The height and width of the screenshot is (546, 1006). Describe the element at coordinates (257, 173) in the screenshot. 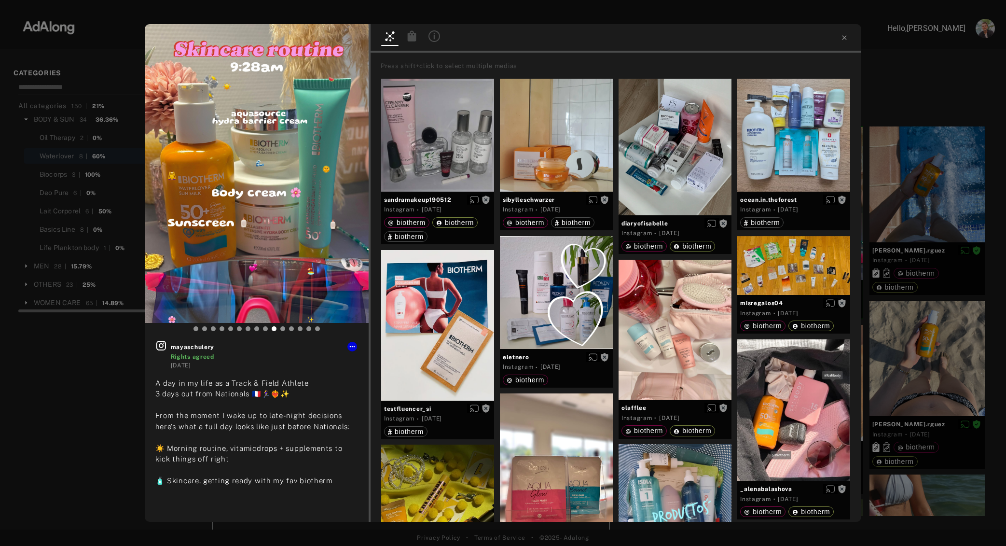

I see `img: INS_DMK9IVztIZq_4` at that location.